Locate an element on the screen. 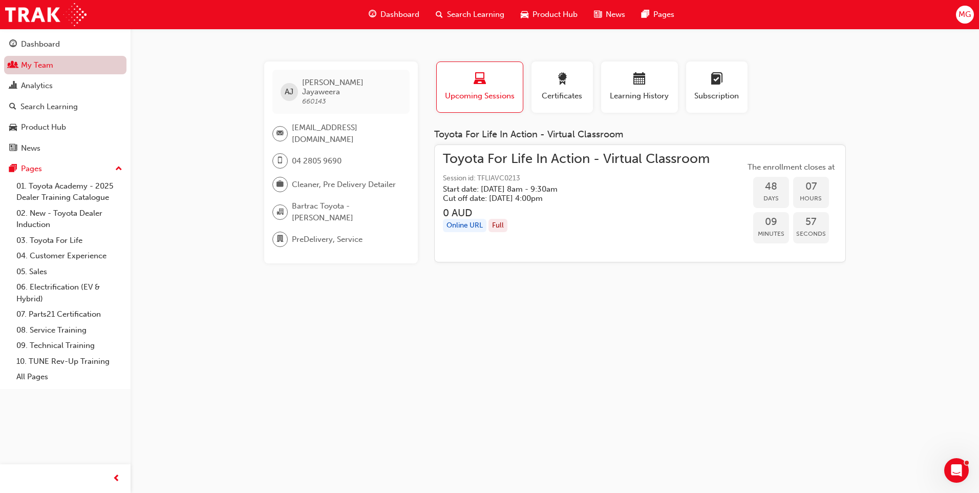  div: Toyota For Life In Action - Virtual Classroom is located at coordinates (640, 135).